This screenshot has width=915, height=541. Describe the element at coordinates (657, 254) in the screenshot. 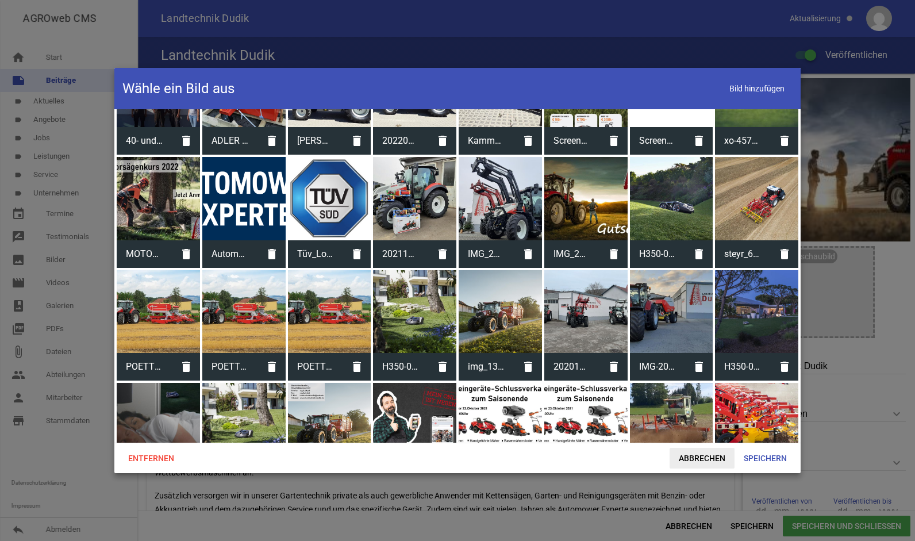

I see `span: H350-0682.jpg` at that location.